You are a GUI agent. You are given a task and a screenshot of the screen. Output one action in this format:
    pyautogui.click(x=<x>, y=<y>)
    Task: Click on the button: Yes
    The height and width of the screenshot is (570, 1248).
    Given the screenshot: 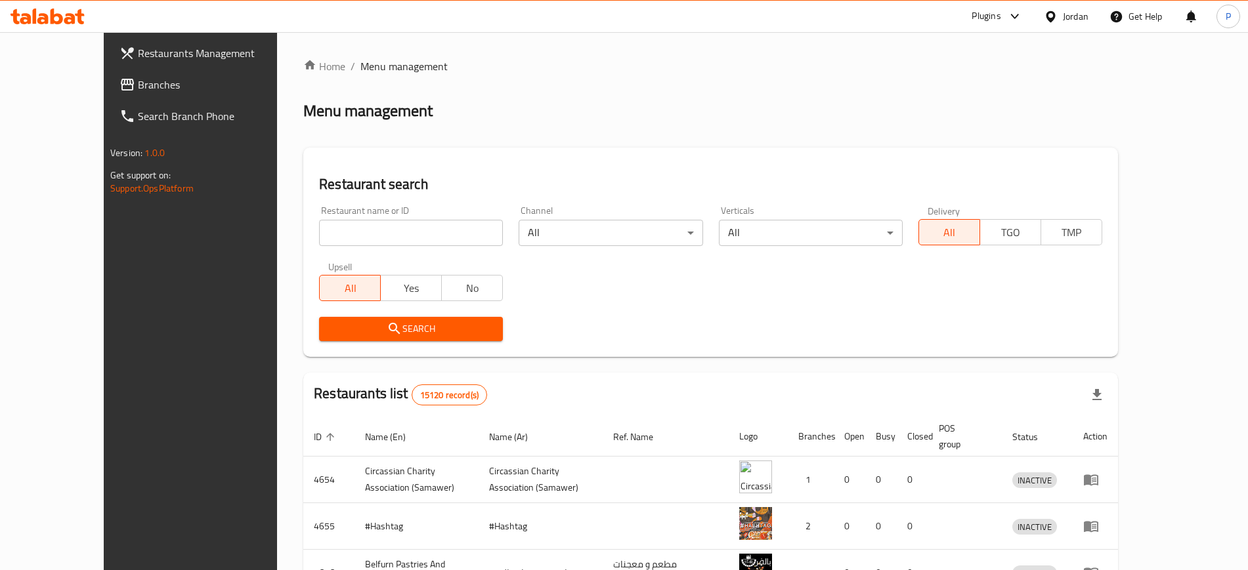 What is the action you would take?
    pyautogui.click(x=411, y=288)
    